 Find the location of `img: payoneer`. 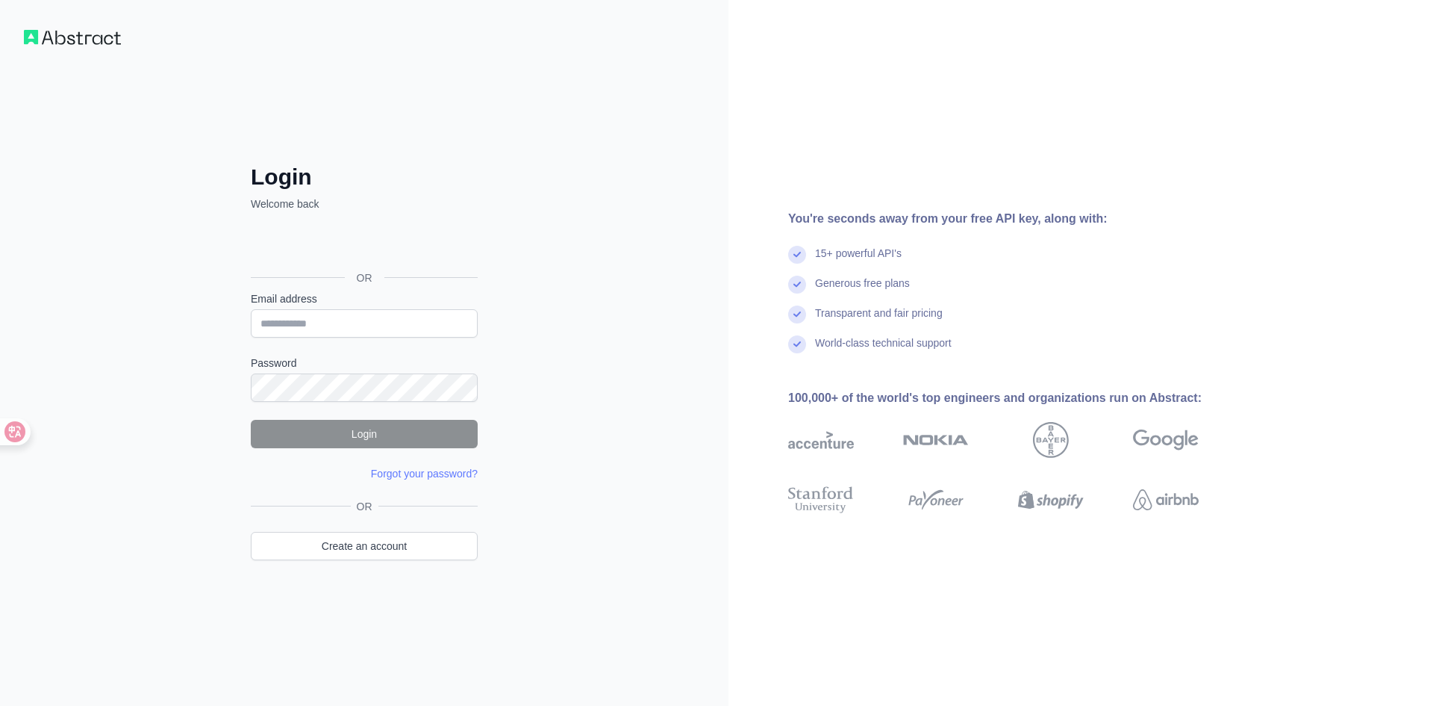

img: payoneer is located at coordinates (936, 499).